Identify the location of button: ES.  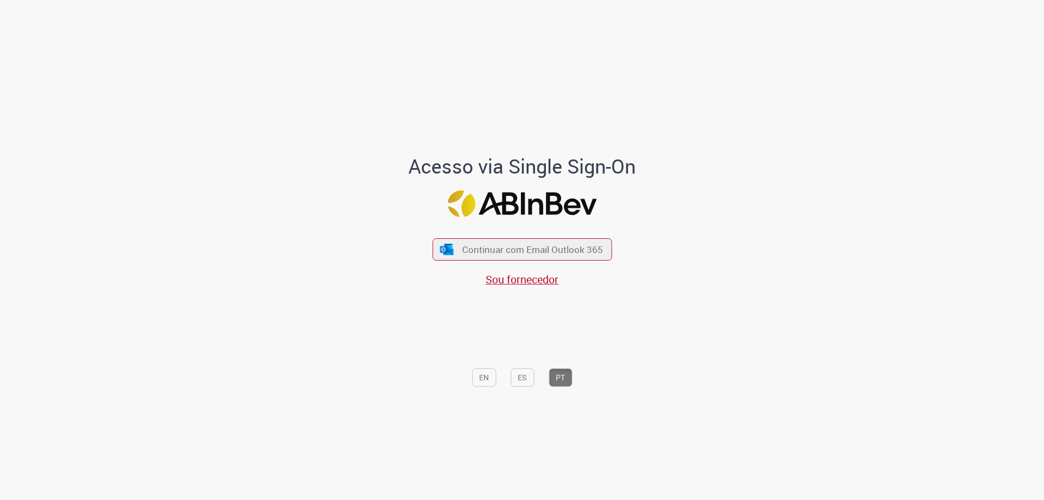
(522, 377).